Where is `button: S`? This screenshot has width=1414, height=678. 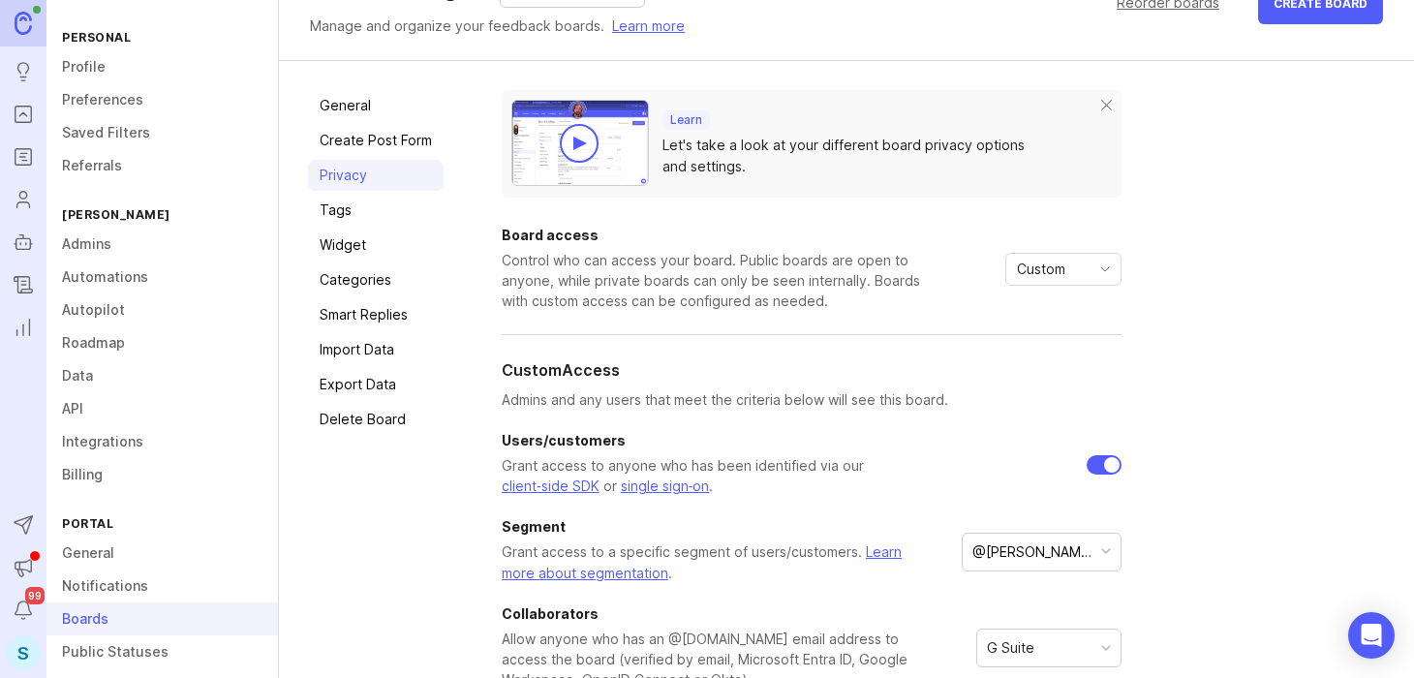
button: S is located at coordinates (23, 653).